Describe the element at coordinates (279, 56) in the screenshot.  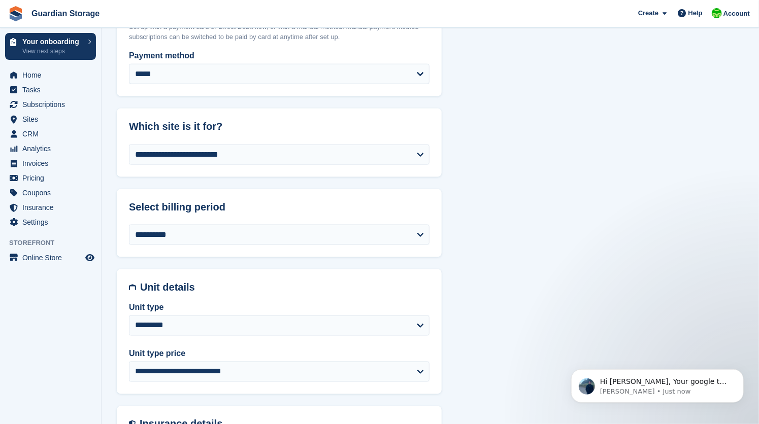
I see `label: Payment method` at that location.